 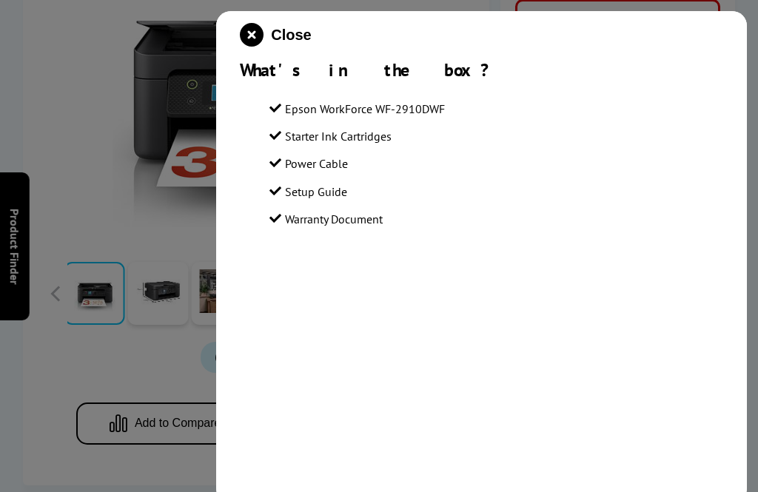 What do you see at coordinates (316, 192) in the screenshot?
I see `span: Setup Guide` at bounding box center [316, 192].